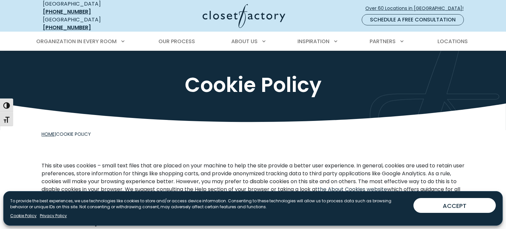 The width and height of the screenshot is (506, 229). What do you see at coordinates (413, 20) in the screenshot?
I see `a: Schedule a Free Consultation` at bounding box center [413, 20].